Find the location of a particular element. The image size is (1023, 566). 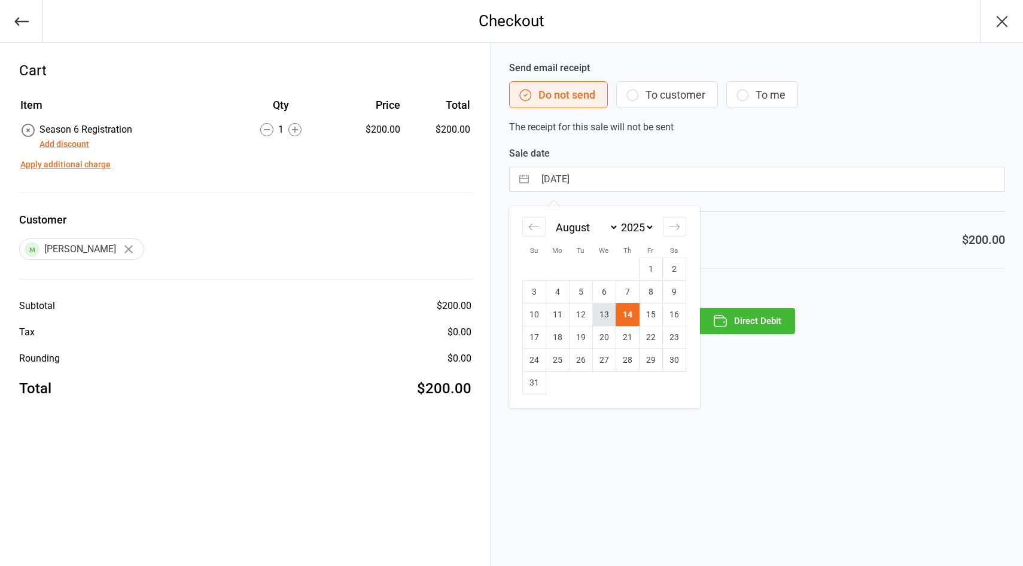

th: Total is located at coordinates (437, 109).